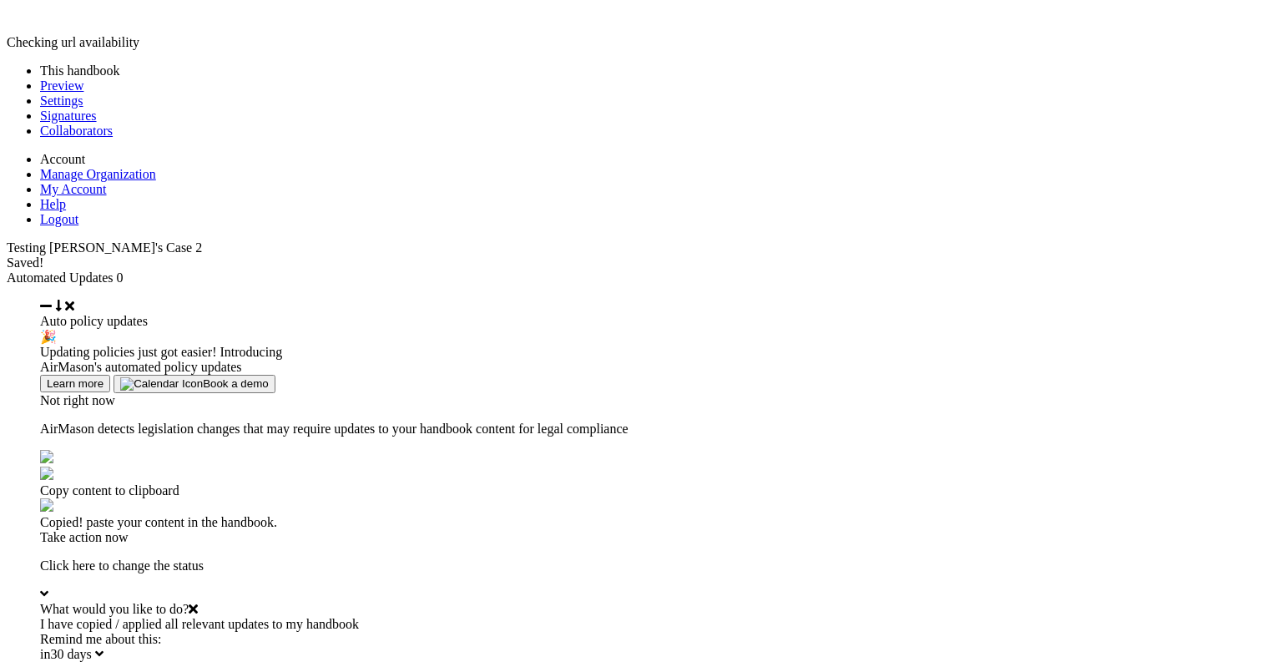 The image size is (1262, 672). I want to click on button: Book a demo, so click(194, 384).